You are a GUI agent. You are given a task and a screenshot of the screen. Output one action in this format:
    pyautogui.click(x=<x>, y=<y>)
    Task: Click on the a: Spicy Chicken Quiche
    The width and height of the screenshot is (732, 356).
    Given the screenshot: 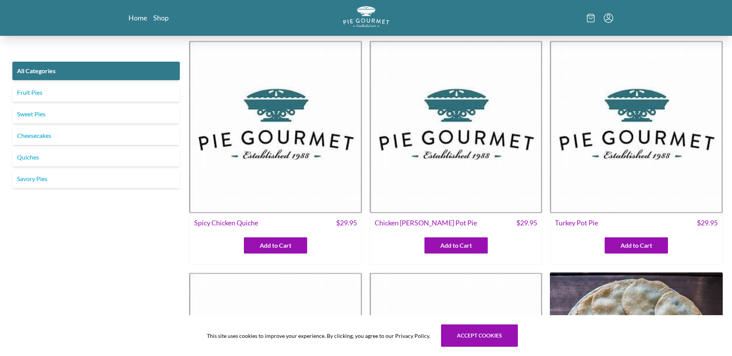 What is the action you would take?
    pyautogui.click(x=275, y=127)
    